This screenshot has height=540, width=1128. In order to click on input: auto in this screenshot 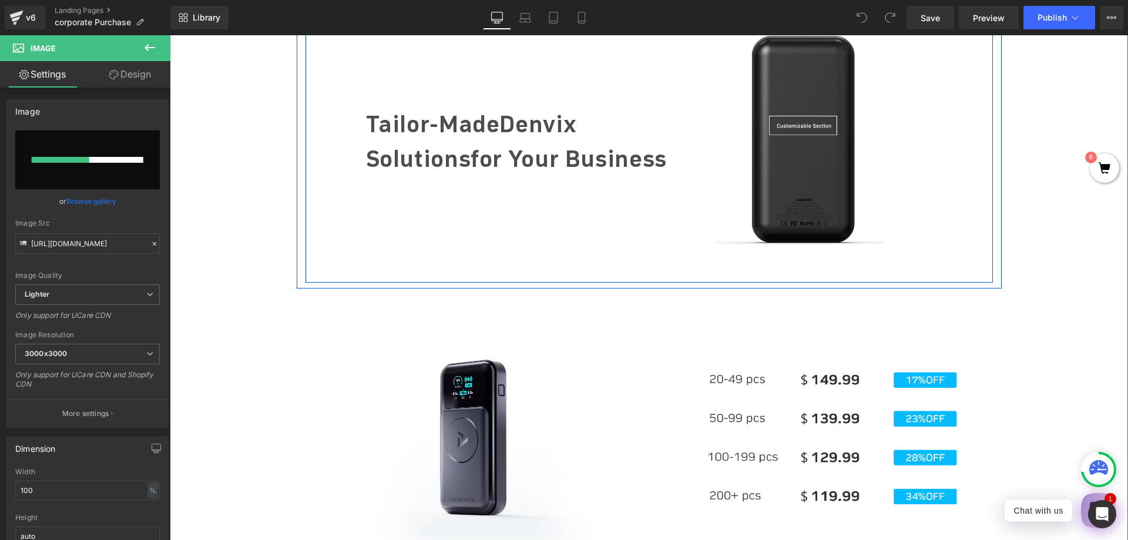, I will do `click(88, 490)`.